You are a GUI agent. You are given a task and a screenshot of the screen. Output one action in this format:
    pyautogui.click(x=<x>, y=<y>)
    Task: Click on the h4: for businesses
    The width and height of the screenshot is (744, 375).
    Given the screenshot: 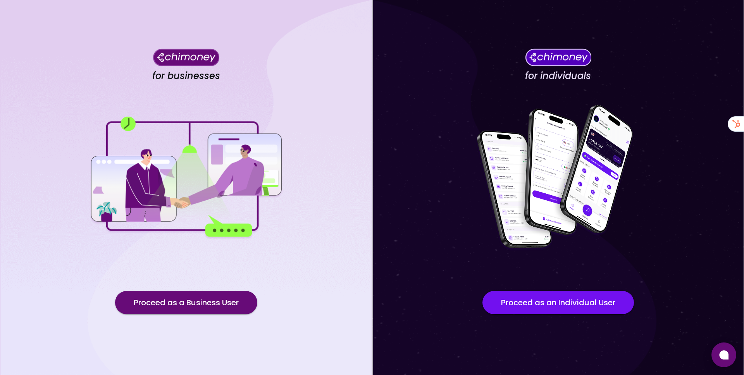 What is the action you would take?
    pyautogui.click(x=186, y=76)
    